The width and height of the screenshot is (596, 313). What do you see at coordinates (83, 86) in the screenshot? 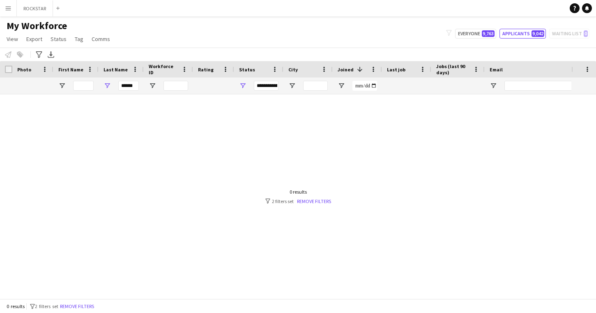
I see `input: First Name Filter Input` at bounding box center [83, 86].